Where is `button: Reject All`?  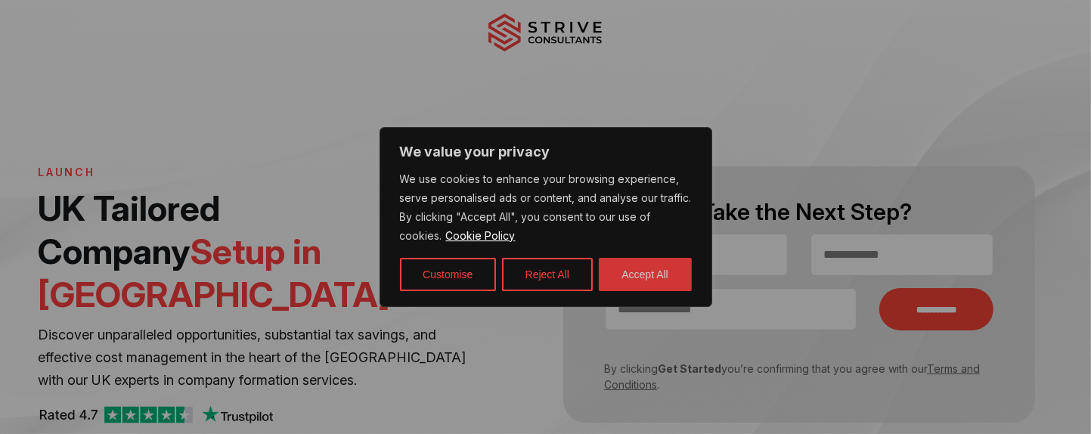
button: Reject All is located at coordinates (547, 274).